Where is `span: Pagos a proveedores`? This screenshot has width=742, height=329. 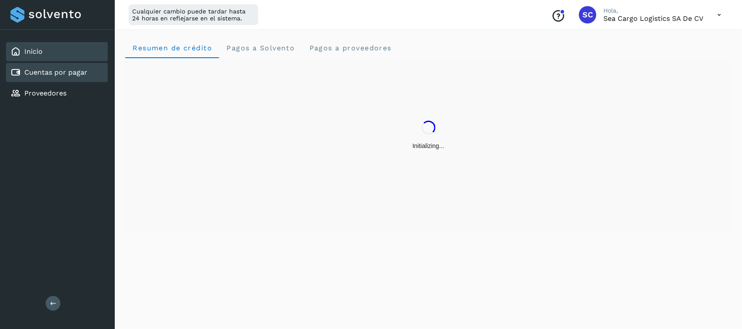
span: Pagos a proveedores is located at coordinates (350, 48).